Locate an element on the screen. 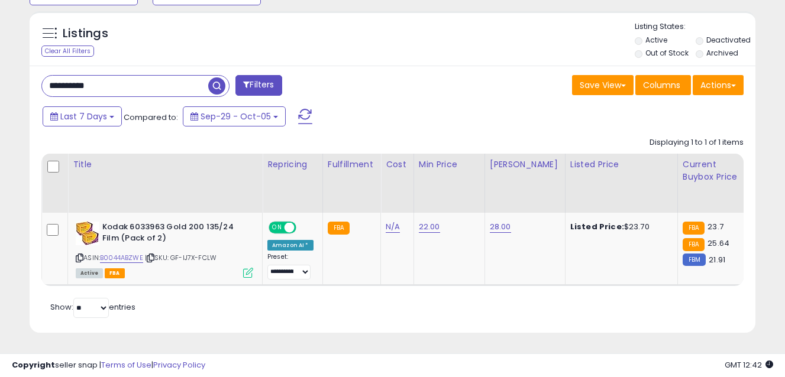  img: 51eXprw51vL._SL40_.jpg is located at coordinates (88, 234).